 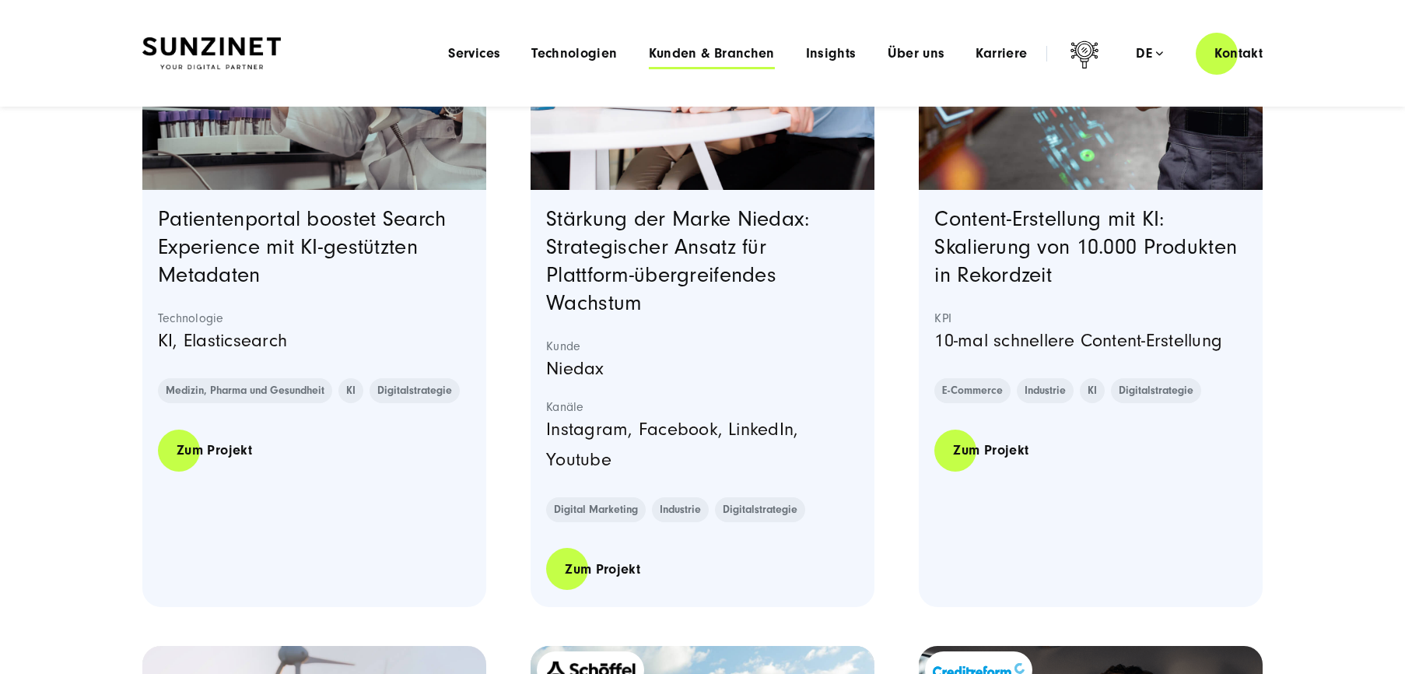 What do you see at coordinates (677, 261) in the screenshot?
I see `a: Stärkung der Marke Niedax: Strategischer Ansatz für Plattform-übergreifendes Wachstum` at bounding box center [677, 261].